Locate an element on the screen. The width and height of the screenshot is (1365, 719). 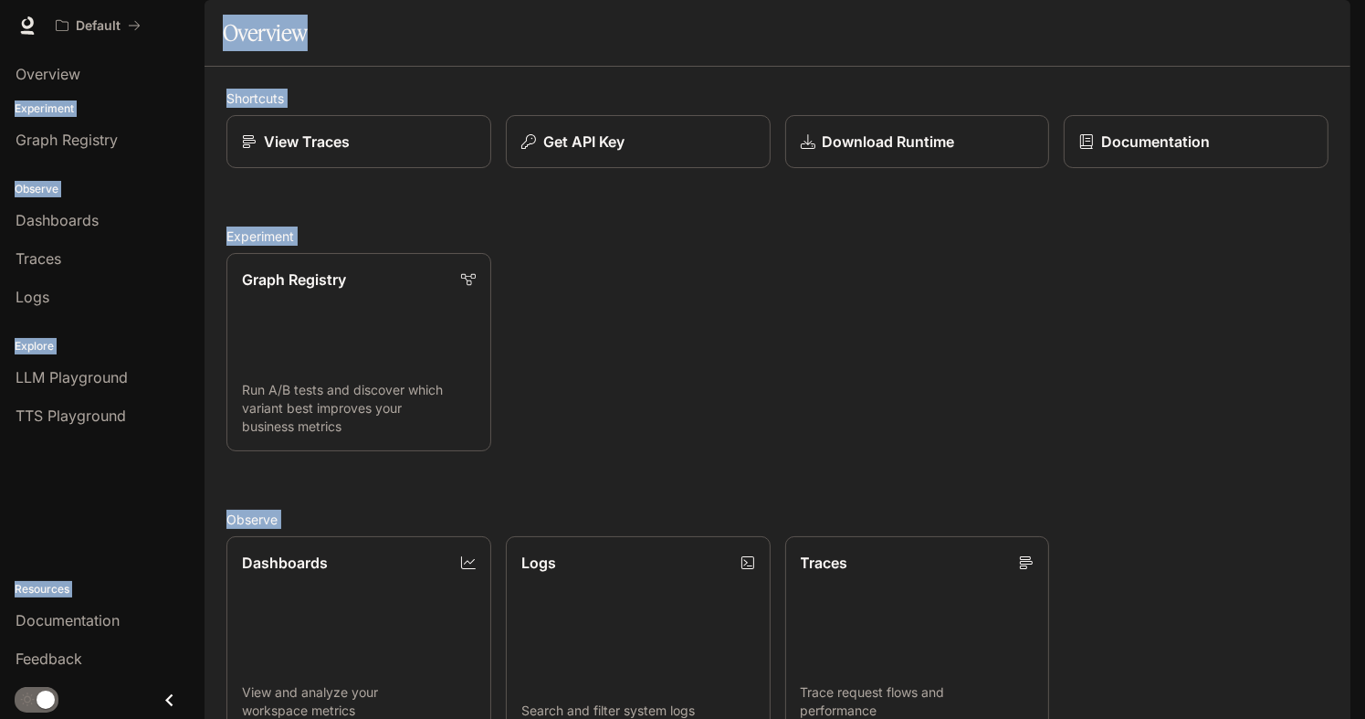
h2: Experiment is located at coordinates (777, 236).